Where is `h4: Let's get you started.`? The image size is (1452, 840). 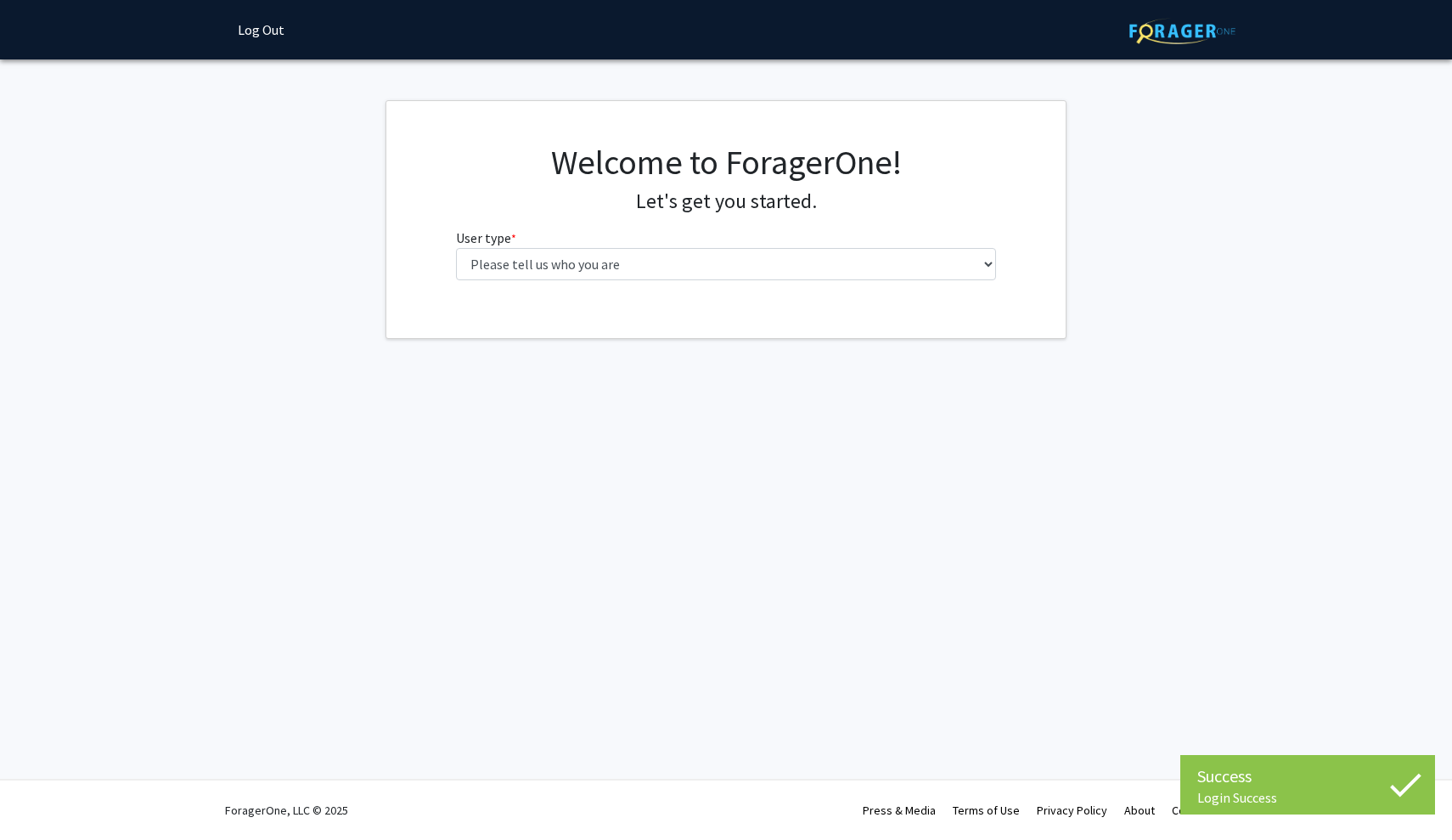
h4: Let's get you started. is located at coordinates (726, 201).